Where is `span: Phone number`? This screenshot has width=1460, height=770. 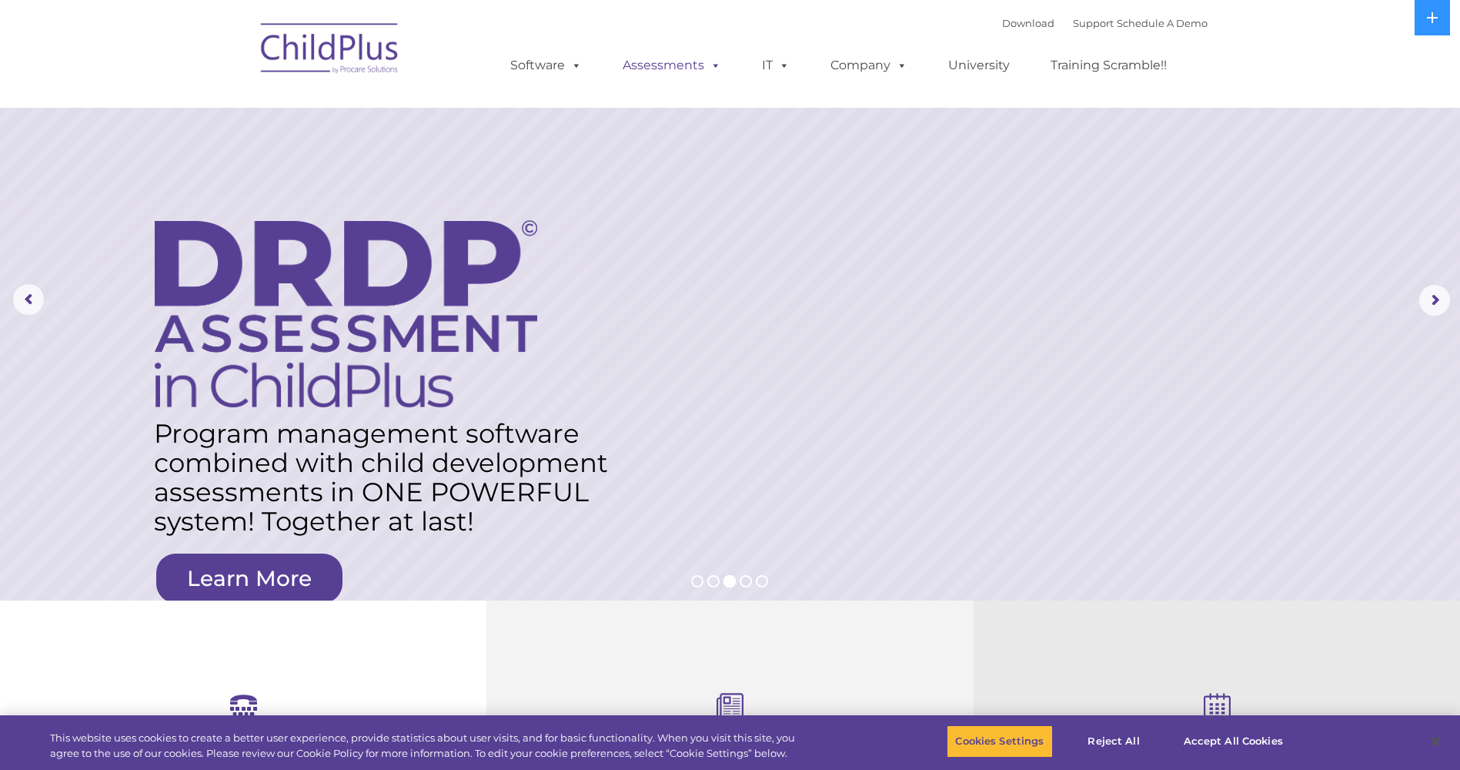
span: Phone number is located at coordinates (246, 170).